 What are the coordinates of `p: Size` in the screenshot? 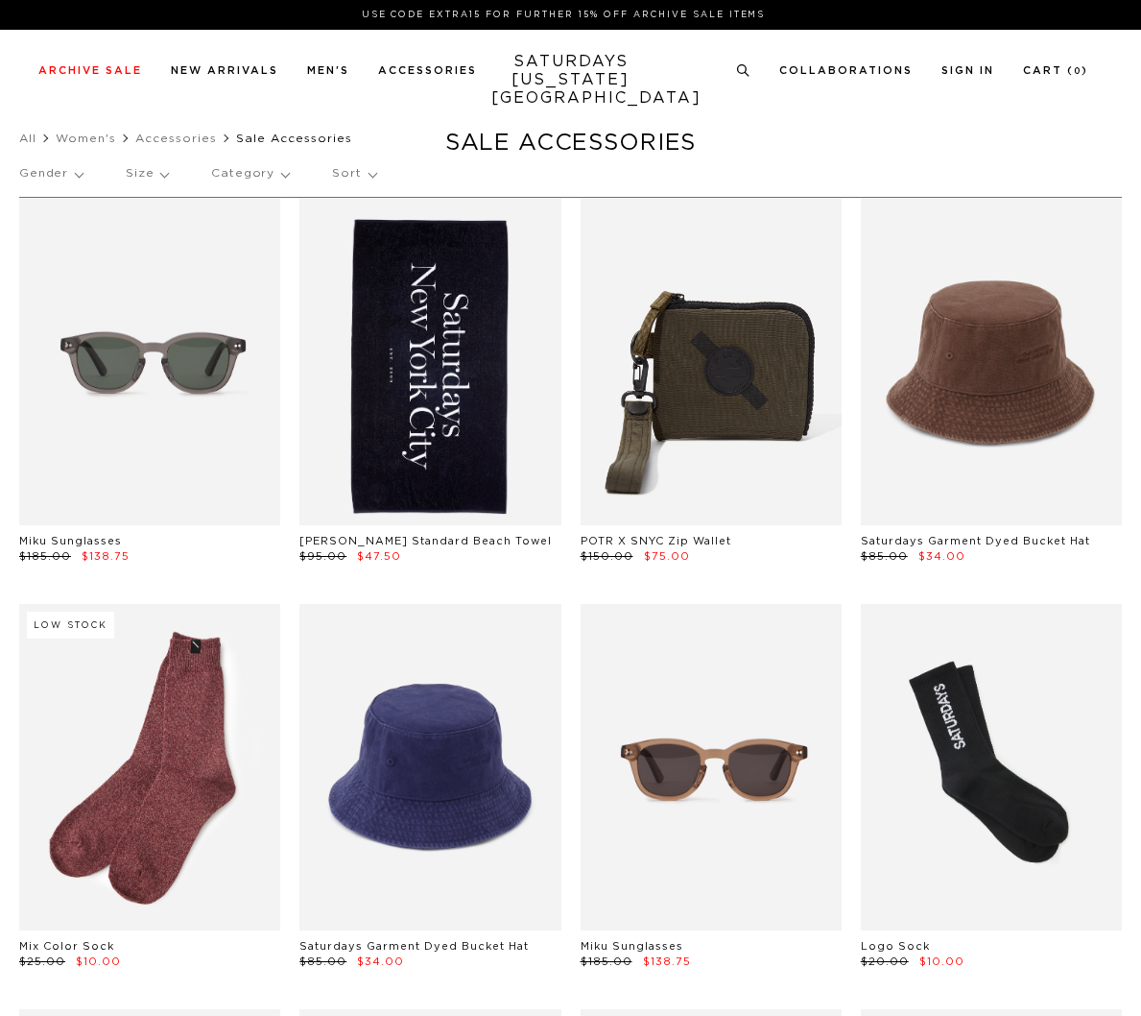 It's located at (147, 174).